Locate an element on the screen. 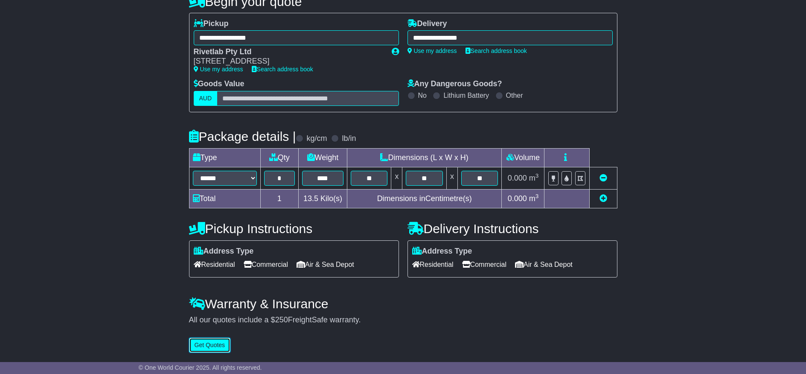 This screenshot has height=374, width=806. h4: Pickup Instructions is located at coordinates (294, 228).